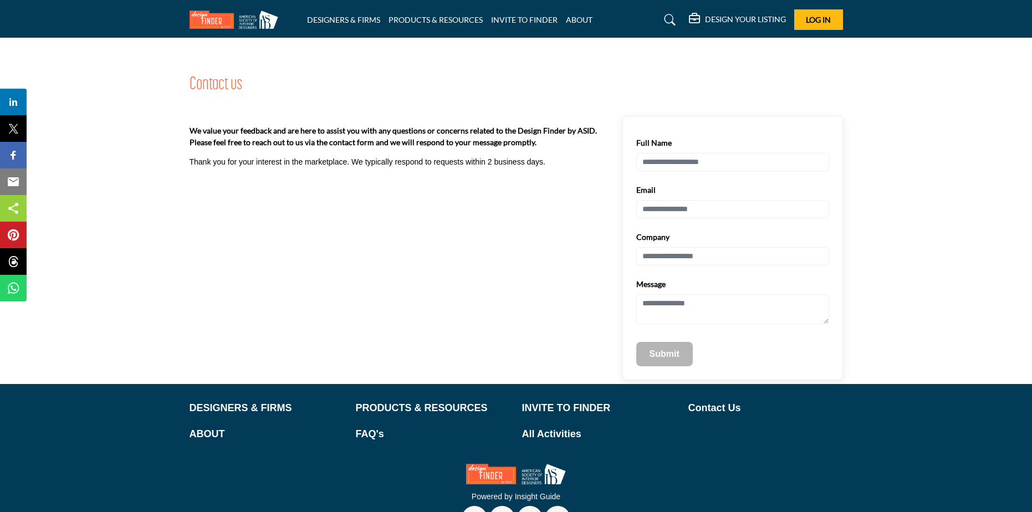 The height and width of the screenshot is (512, 1032). What do you see at coordinates (765, 408) in the screenshot?
I see `a: Contact Us` at bounding box center [765, 408].